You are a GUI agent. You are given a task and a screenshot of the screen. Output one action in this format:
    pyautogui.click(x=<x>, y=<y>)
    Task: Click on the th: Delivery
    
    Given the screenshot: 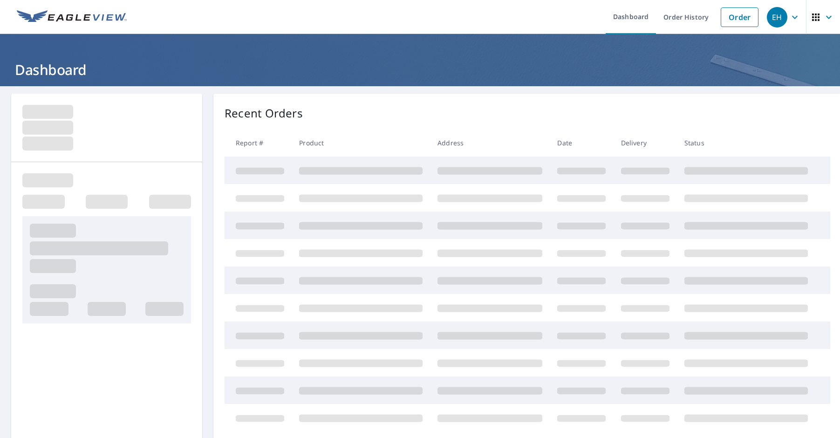 What is the action you would take?
    pyautogui.click(x=646, y=143)
    